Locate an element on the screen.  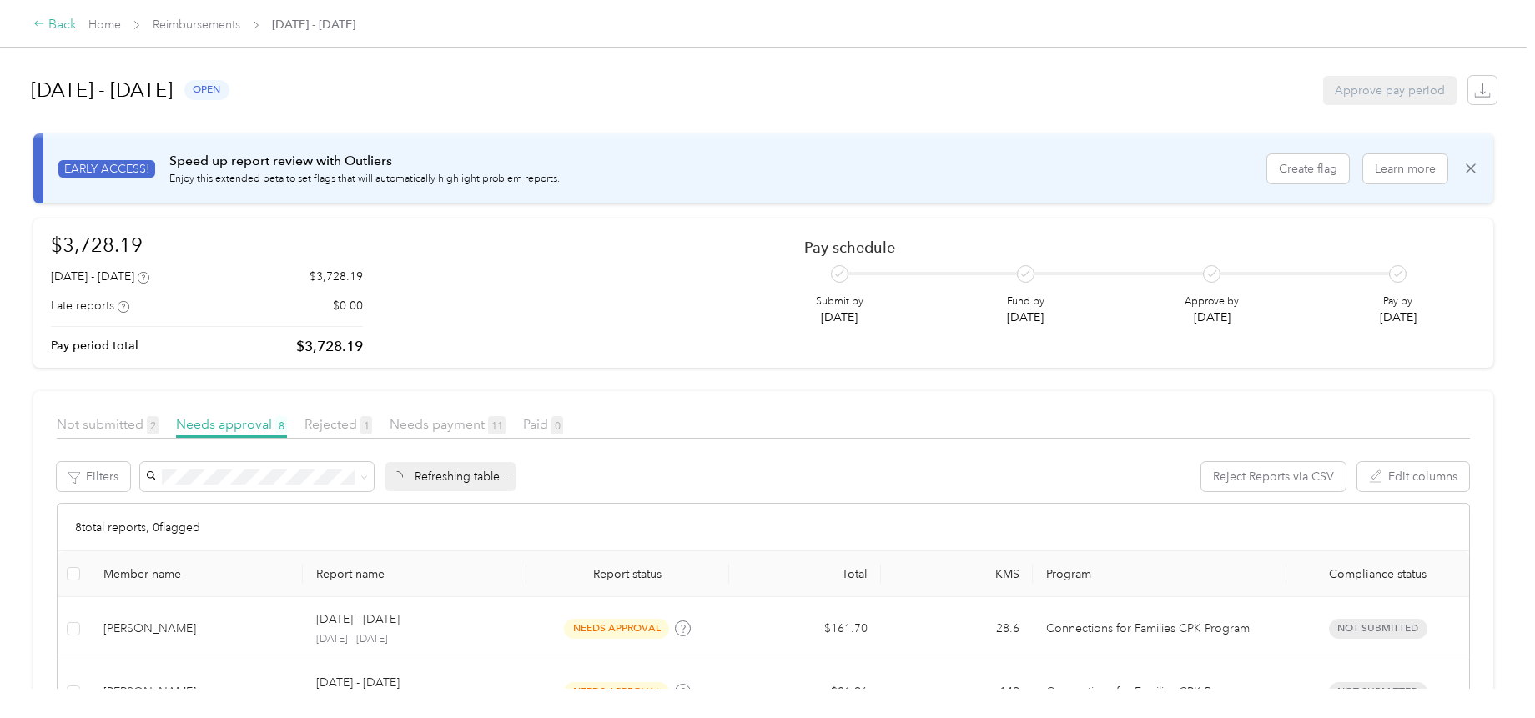
span: Needs payment is located at coordinates (447, 424).